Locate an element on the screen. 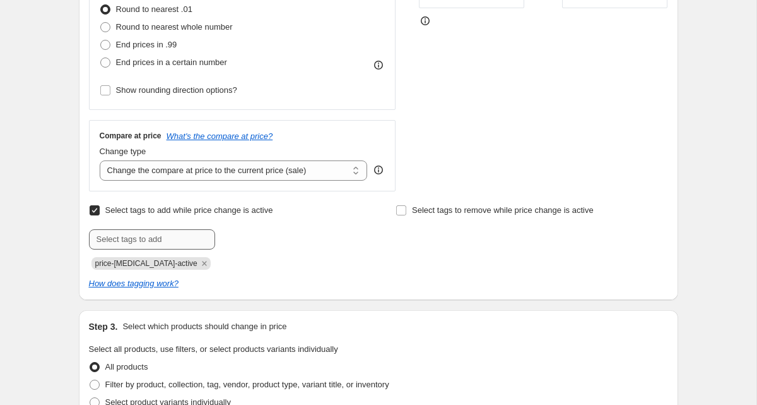 This screenshot has width=757, height=405. p: Select which products should change in price is located at coordinates (205, 326).